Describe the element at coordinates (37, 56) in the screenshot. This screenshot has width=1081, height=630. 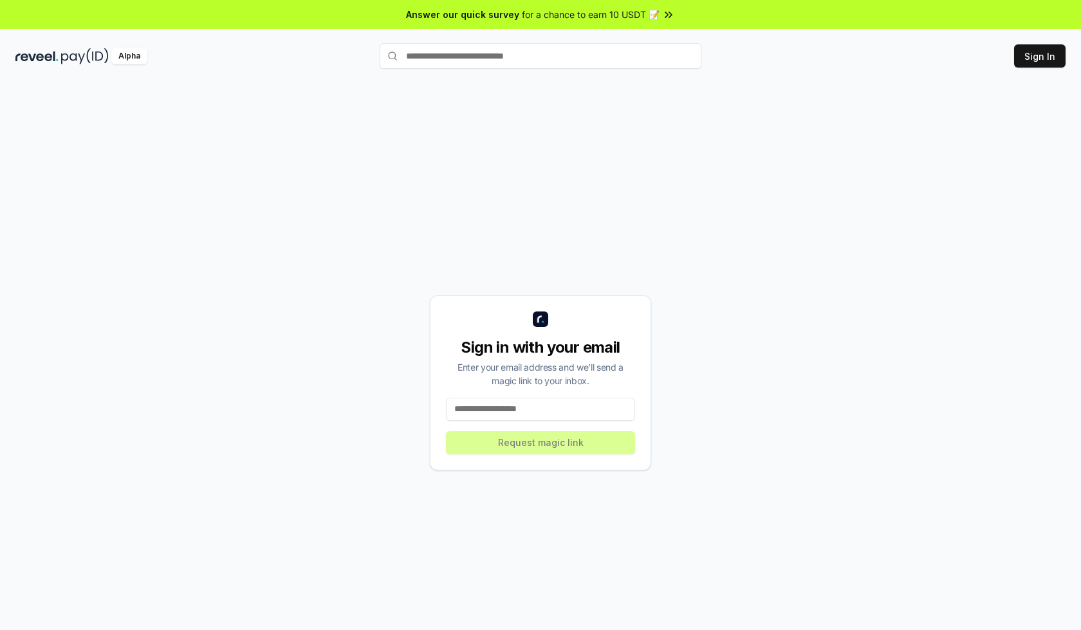
I see `img: reveel_dark` at that location.